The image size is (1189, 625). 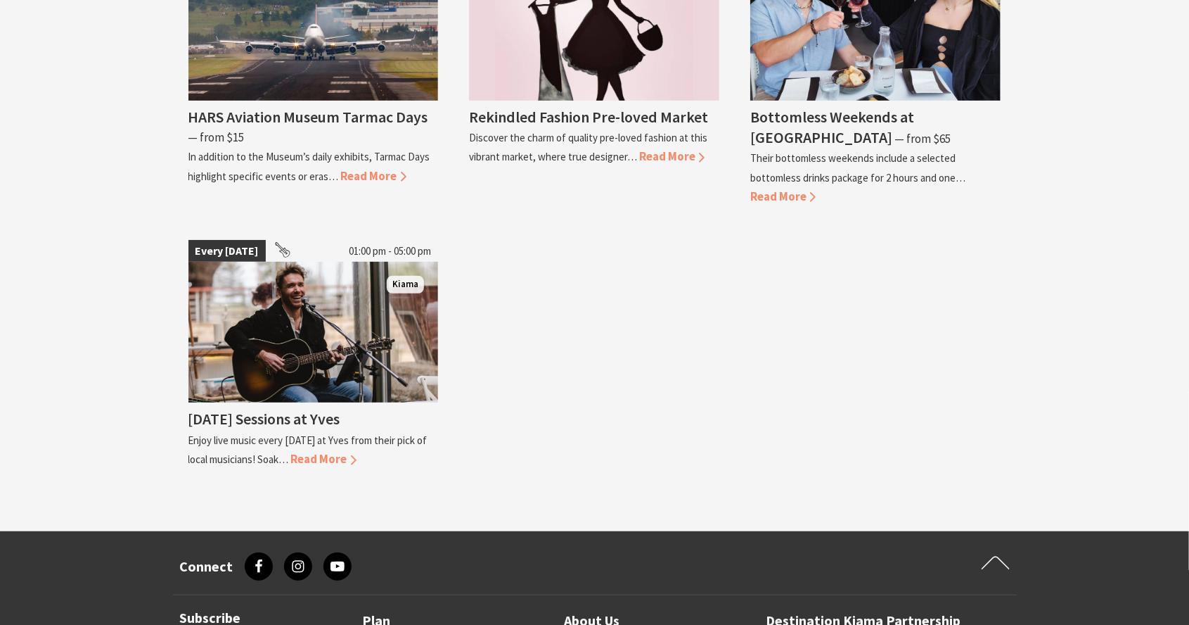 What do you see at coordinates (217, 137) in the screenshot?
I see `span: ⁠— from $15` at bounding box center [217, 137].